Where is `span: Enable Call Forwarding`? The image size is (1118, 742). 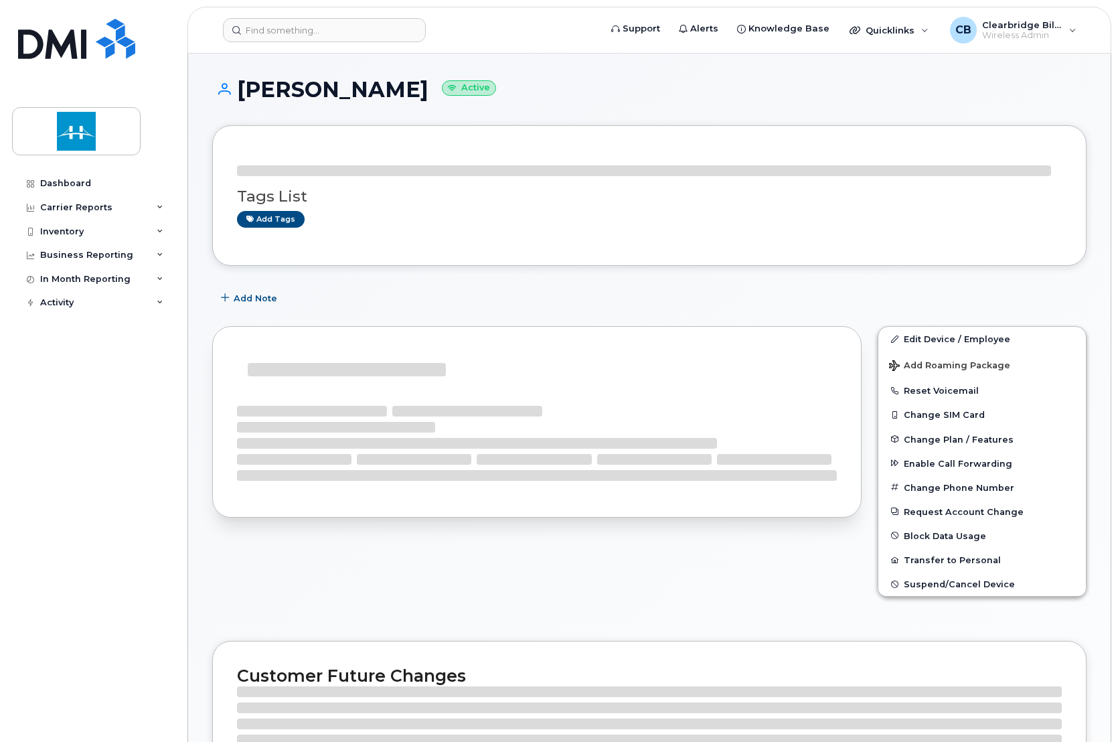 span: Enable Call Forwarding is located at coordinates (958, 463).